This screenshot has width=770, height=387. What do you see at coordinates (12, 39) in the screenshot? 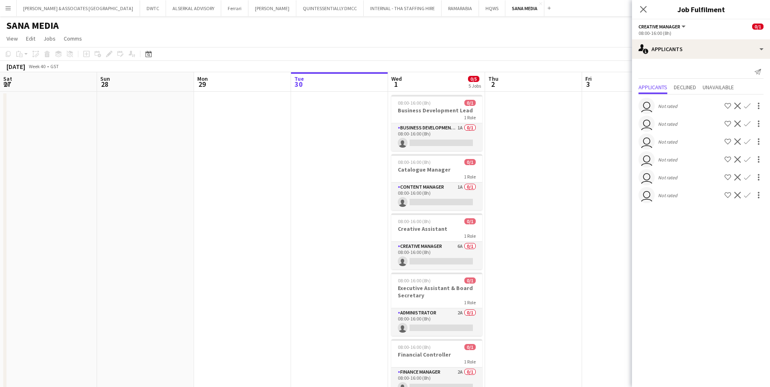
I see `span: View` at bounding box center [12, 39].